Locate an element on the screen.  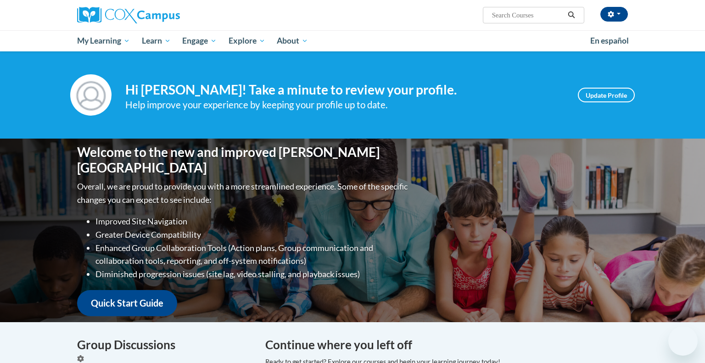
a: Quick Start Guide is located at coordinates (127, 303).